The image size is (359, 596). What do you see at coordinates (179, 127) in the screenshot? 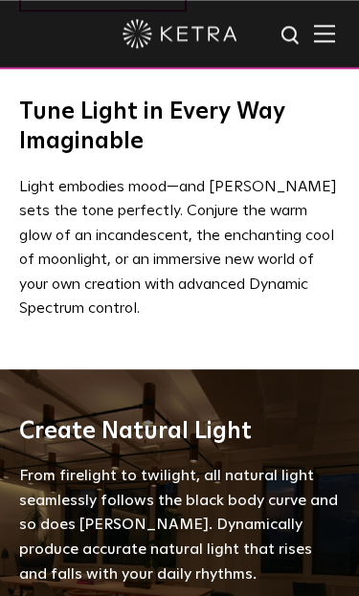
I see `h2: Tune Light in Every Way Imaginable` at bounding box center [179, 127].